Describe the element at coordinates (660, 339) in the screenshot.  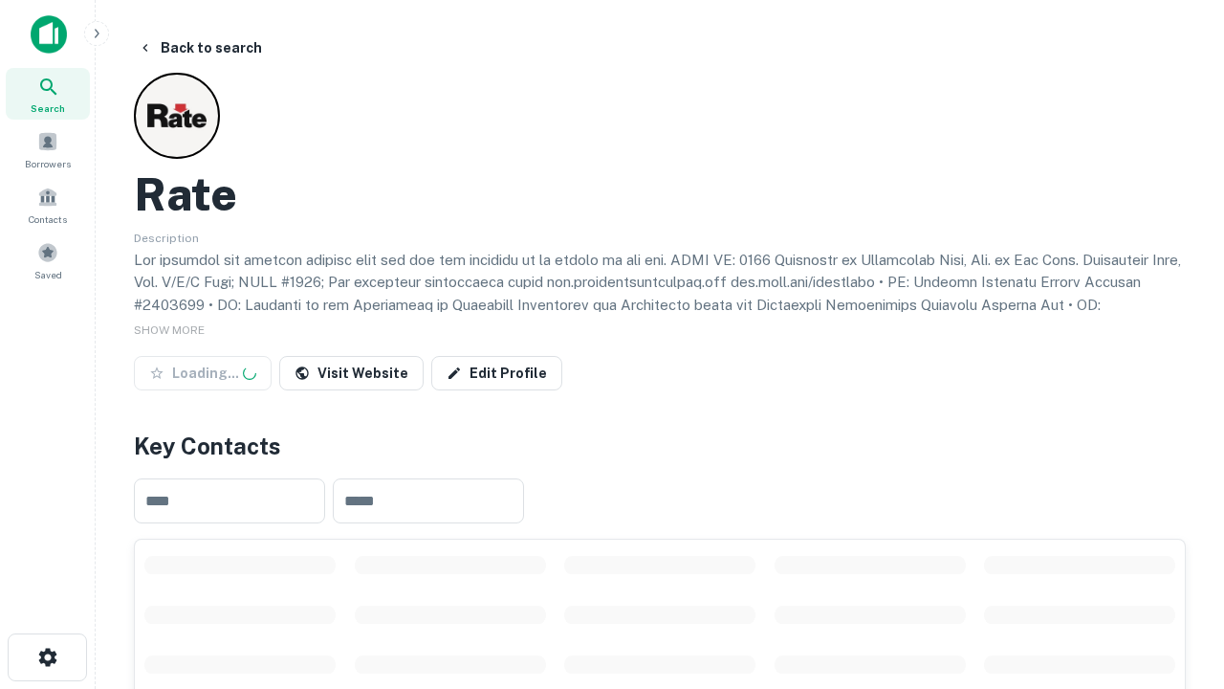
I see `p: Lor ipsumdol sit ametcon adipisc elit sed doe tem incididu ut la etdolo ma ali eni. ADMI VE: 0166...` at that location.